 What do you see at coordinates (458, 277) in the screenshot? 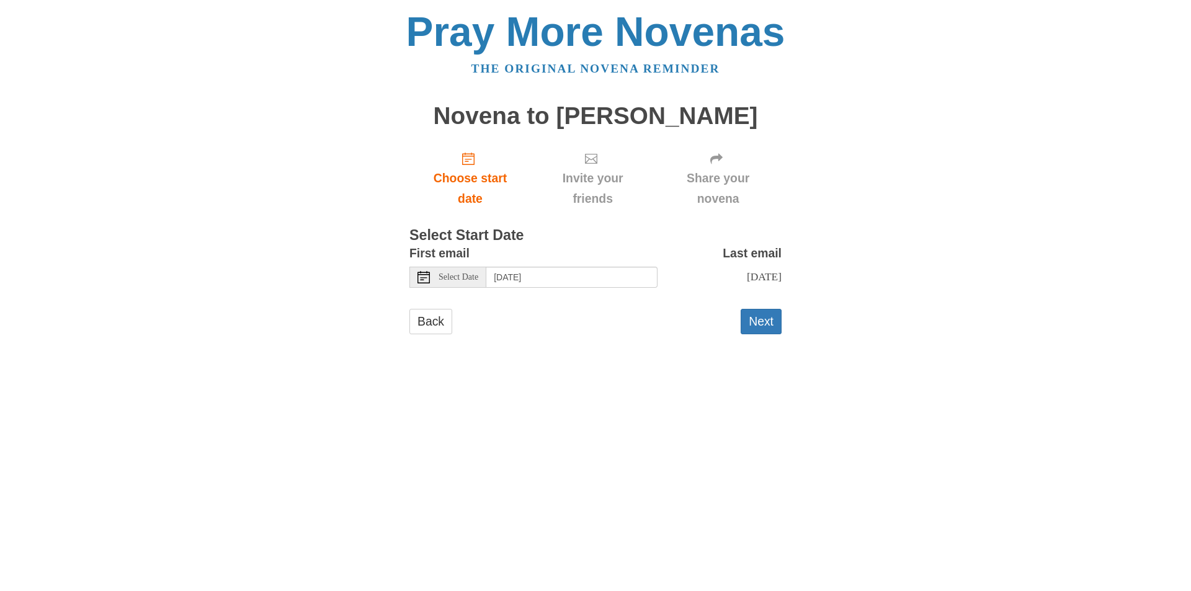
I see `span: Select Date` at bounding box center [458, 277].